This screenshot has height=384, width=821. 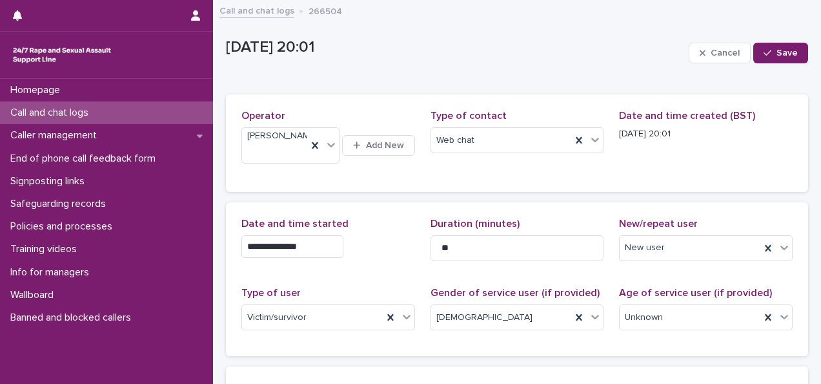 I want to click on span: Victim/survivor, so click(x=277, y=317).